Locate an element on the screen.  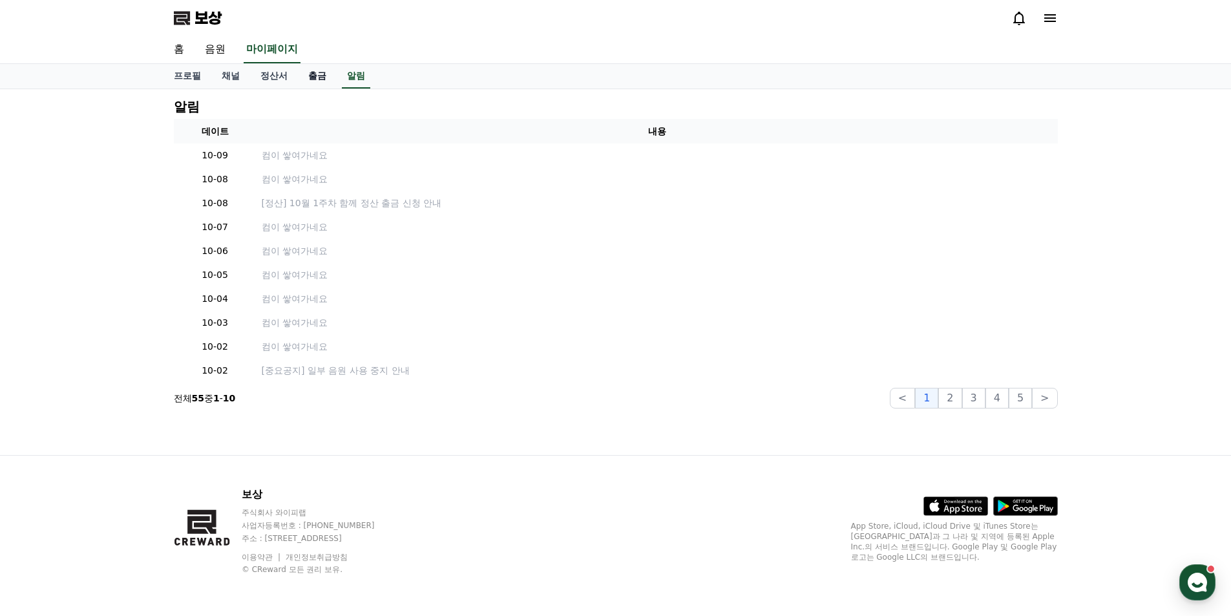
font: 마이페이지 is located at coordinates (272, 48).